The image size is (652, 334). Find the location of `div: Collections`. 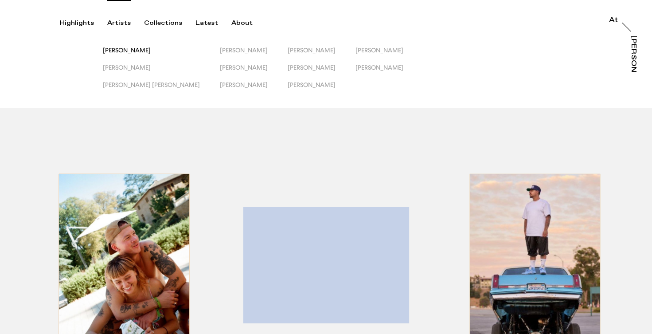

div: Collections is located at coordinates (163, 23).